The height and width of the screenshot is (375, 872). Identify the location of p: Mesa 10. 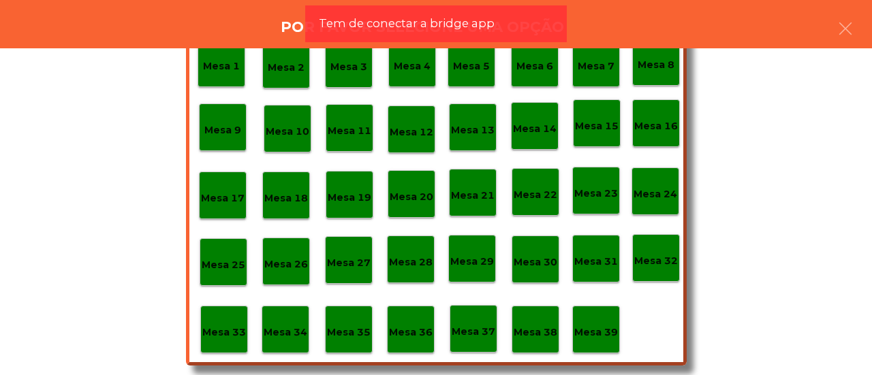
(287, 131).